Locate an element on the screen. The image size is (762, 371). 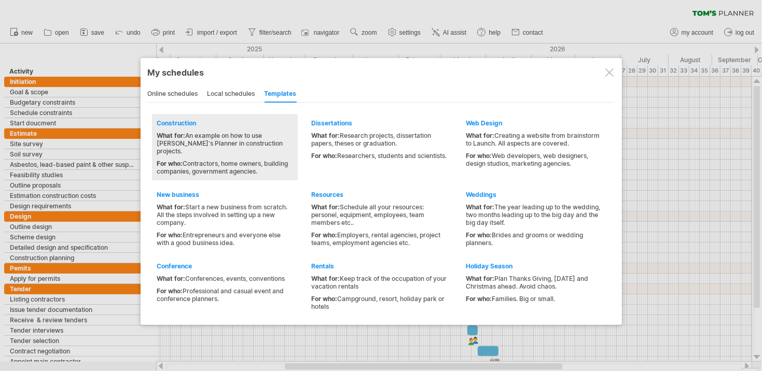
div: Contractors, home owners, building companies, government agencies. is located at coordinates (225, 168).